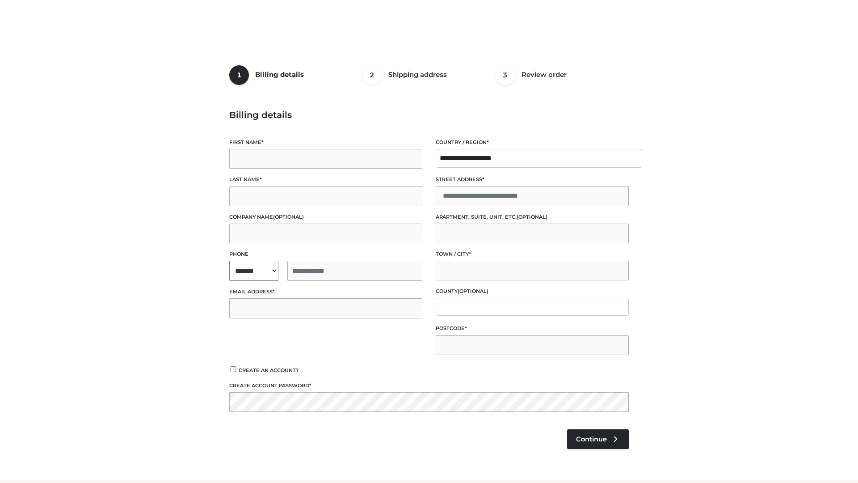 This screenshot has width=858, height=483. Describe the element at coordinates (269, 370) in the screenshot. I see `span: Create an account?` at that location.